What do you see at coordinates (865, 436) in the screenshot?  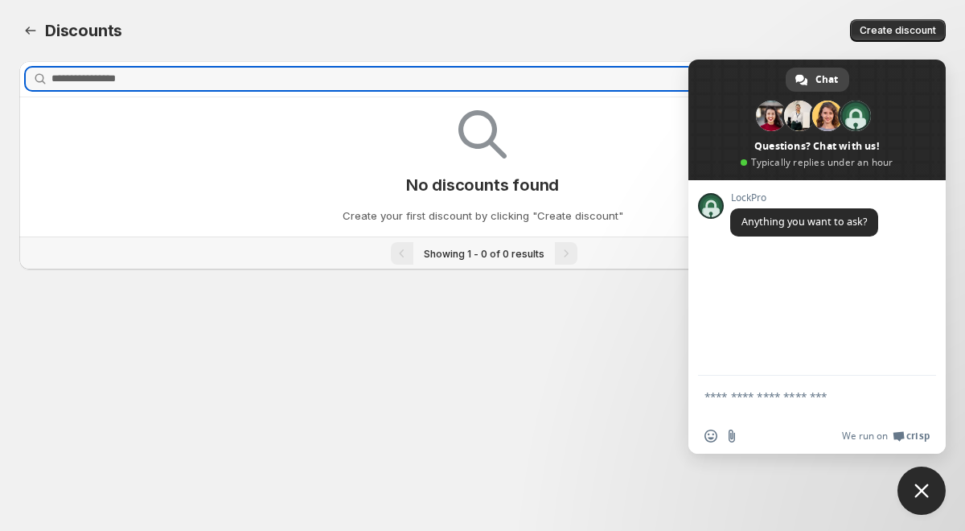 I see `span: We run on` at bounding box center [865, 436].